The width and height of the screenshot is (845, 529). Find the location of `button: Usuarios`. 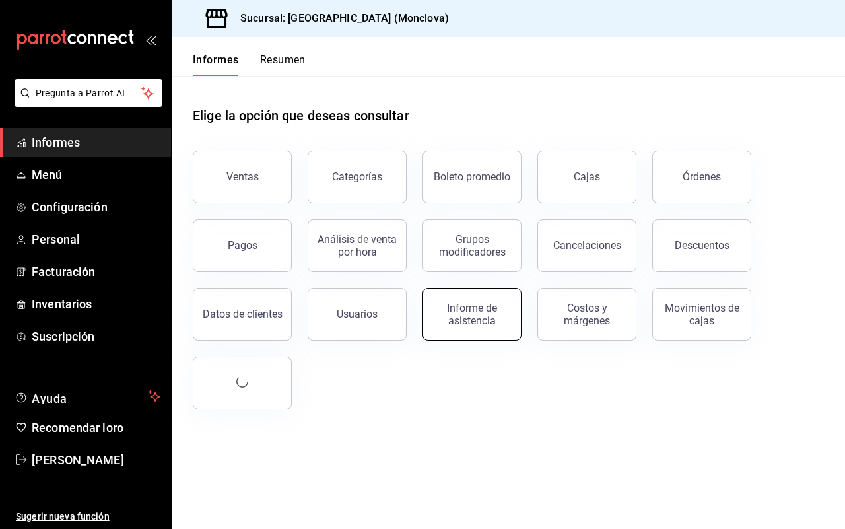

button: Usuarios is located at coordinates (357, 314).